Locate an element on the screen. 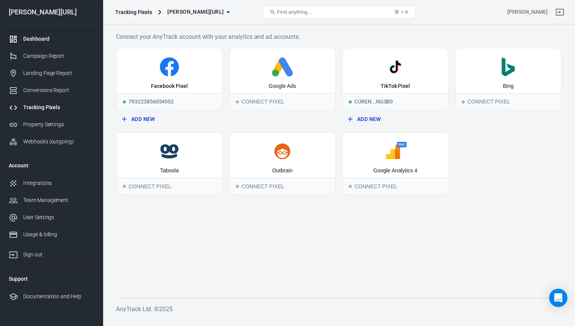 The height and width of the screenshot is (326, 575). div: Google Ads is located at coordinates (282, 86).